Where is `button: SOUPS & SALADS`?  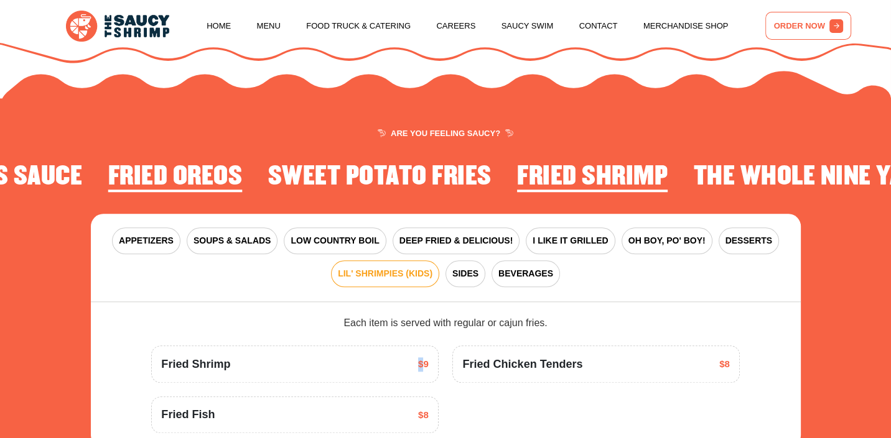
button: SOUPS & SALADS is located at coordinates (232, 241).